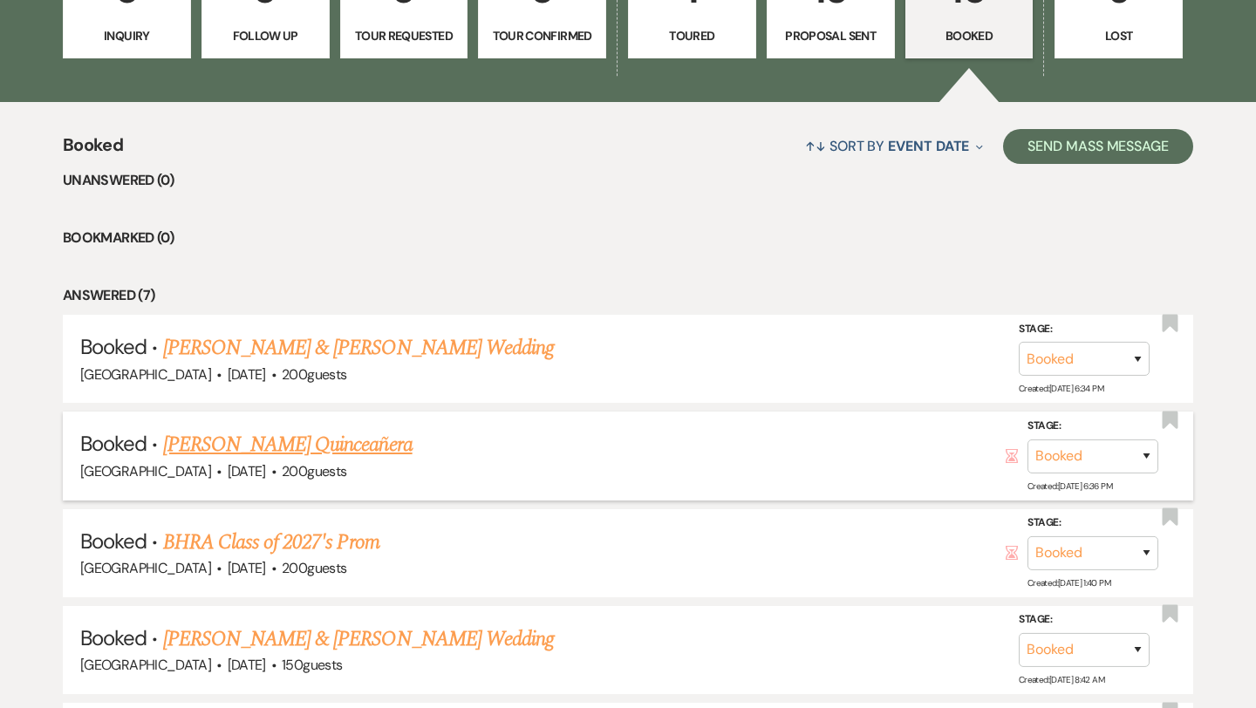  What do you see at coordinates (542, 36) in the screenshot?
I see `p: Tour Confirmed` at bounding box center [542, 36].